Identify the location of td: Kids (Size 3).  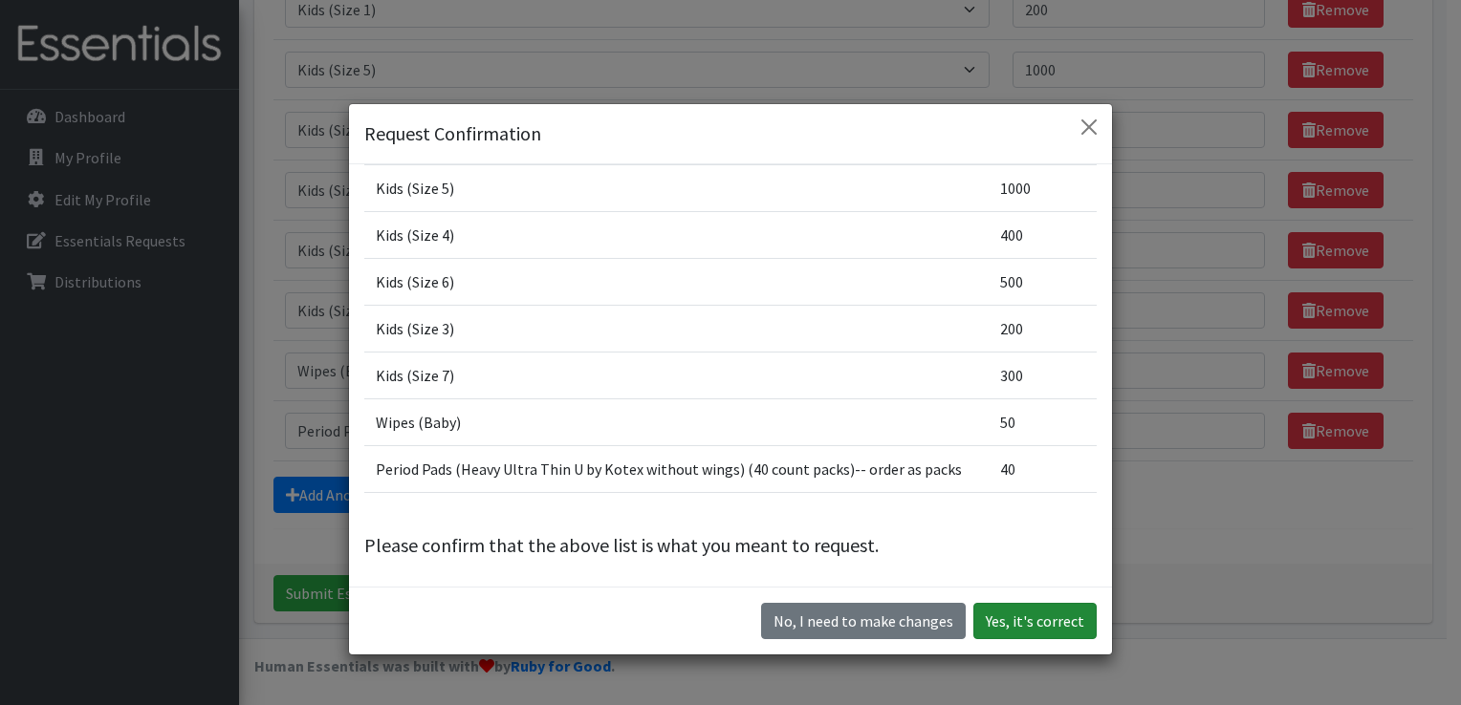
(676, 328).